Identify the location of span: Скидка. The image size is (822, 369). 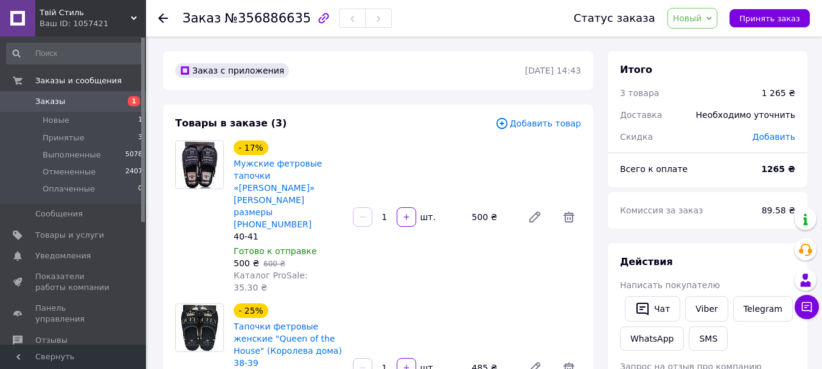
(636, 137).